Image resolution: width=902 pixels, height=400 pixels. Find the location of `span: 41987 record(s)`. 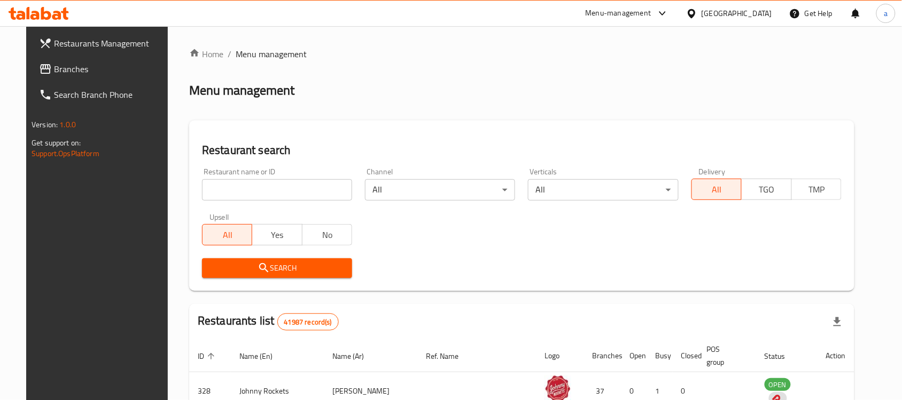

span: 41987 record(s) is located at coordinates (308, 322).